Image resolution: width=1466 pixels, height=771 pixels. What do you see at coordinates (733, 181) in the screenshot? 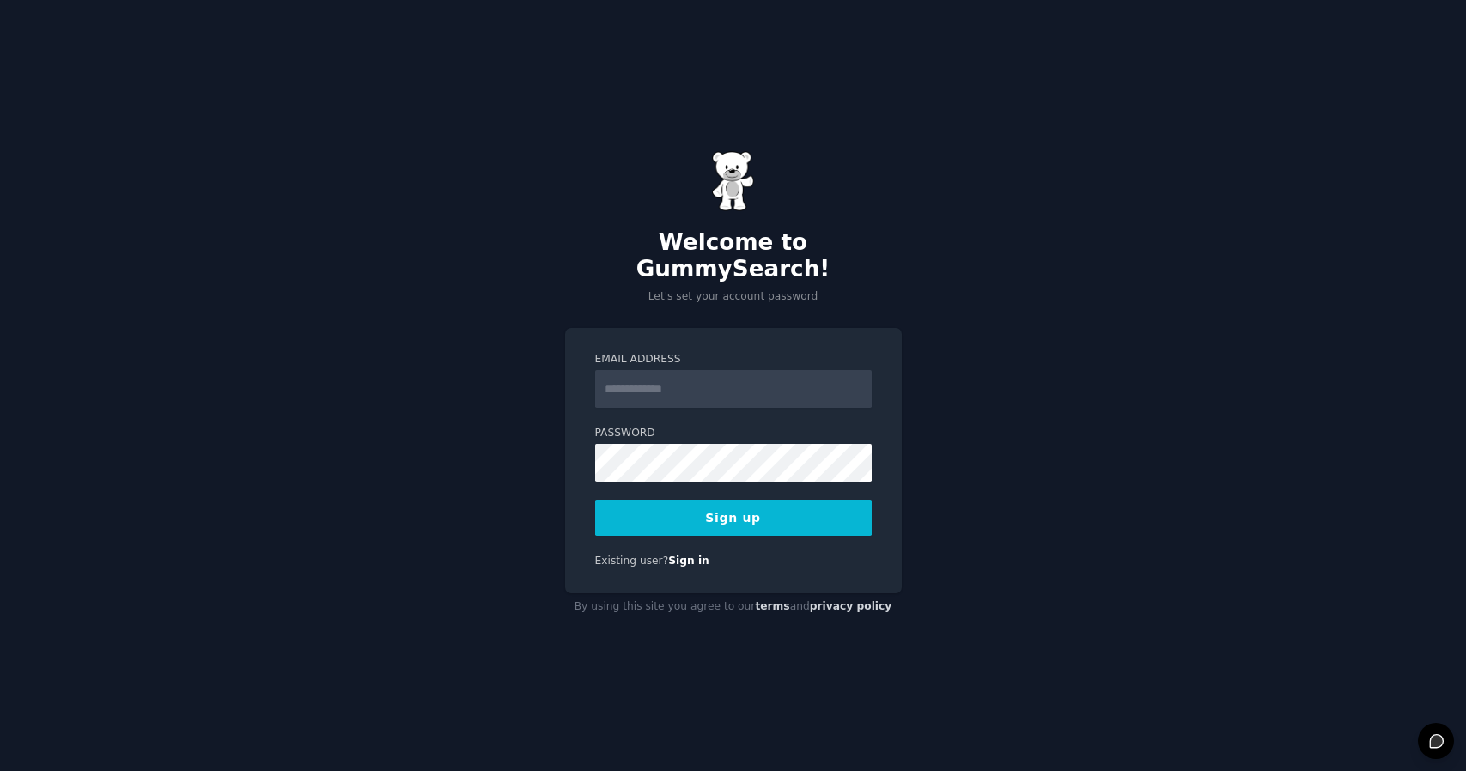
I see `img: Gummy Bear` at bounding box center [733, 181].